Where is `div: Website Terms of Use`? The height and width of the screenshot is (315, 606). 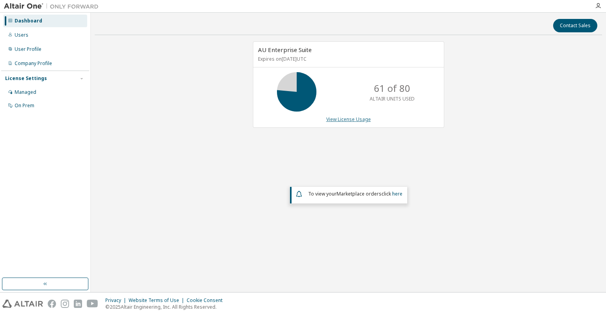 div: Website Terms of Use is located at coordinates (158, 301).